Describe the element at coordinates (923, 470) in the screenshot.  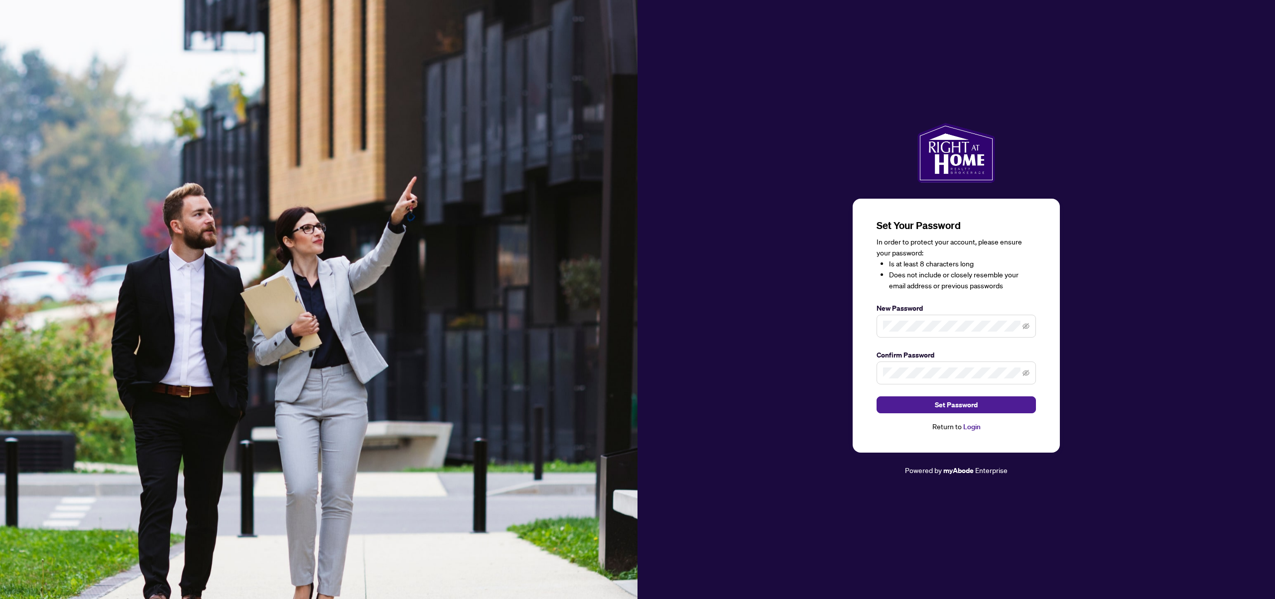
I see `span: Powered by` at that location.